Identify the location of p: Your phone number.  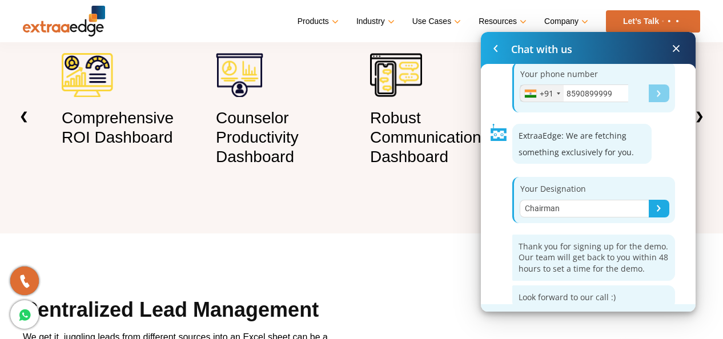
(595, 74).